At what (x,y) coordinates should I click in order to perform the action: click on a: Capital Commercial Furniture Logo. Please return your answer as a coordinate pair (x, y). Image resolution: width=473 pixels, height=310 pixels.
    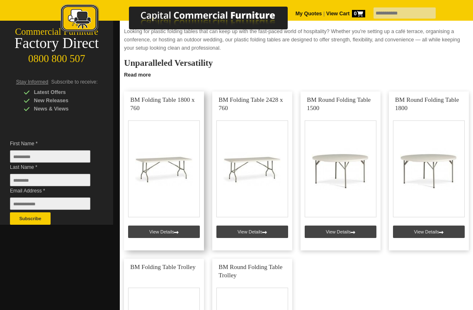
    Looking at the image, I should click on (183, 20).